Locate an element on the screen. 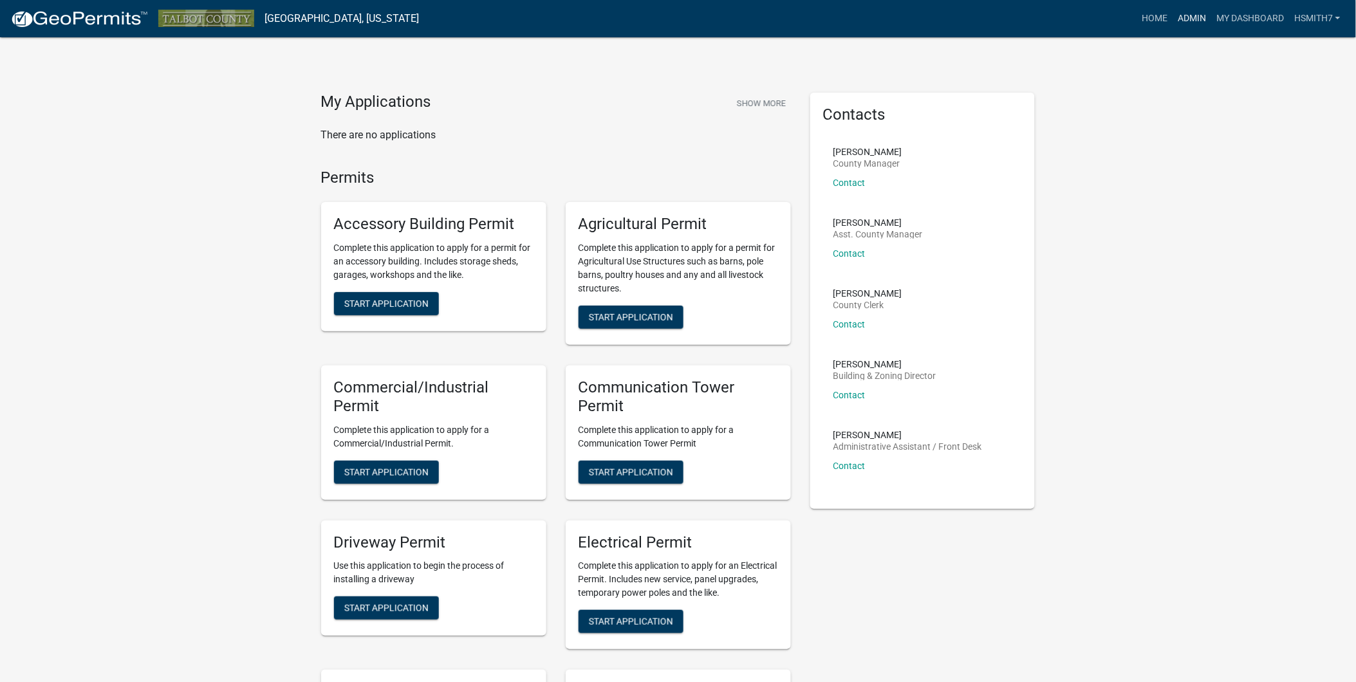  p: County Manager is located at coordinates (867, 163).